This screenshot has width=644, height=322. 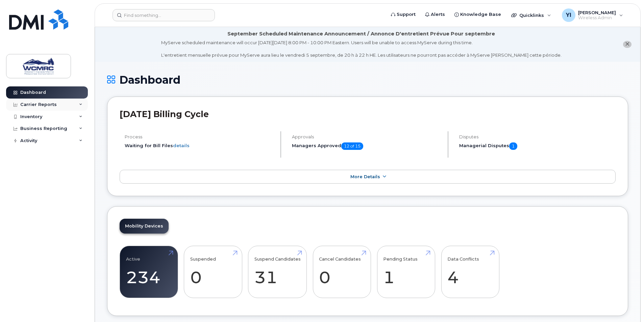 I want to click on a: Pending Status 1, so click(x=406, y=272).